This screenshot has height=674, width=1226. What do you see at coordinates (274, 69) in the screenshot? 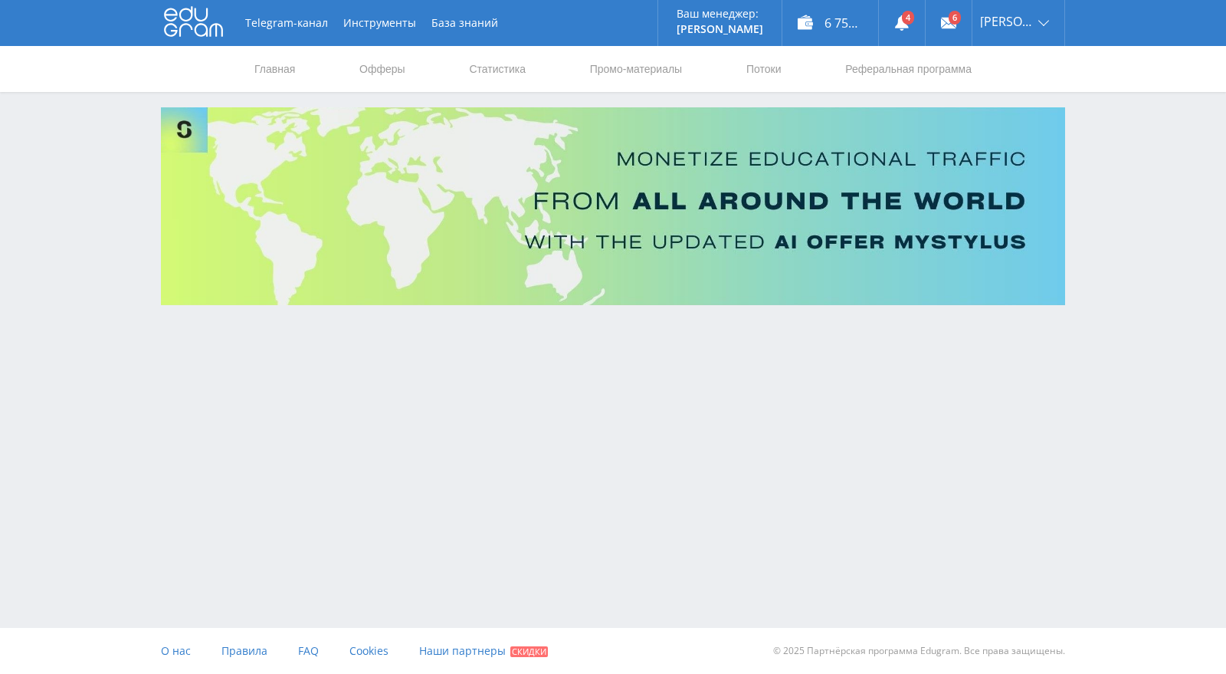
I see `a: Главная` at bounding box center [274, 69].